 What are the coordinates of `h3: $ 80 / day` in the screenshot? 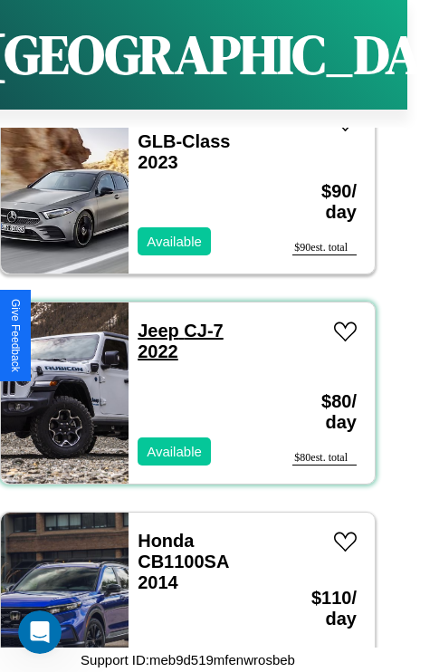 It's located at (324, 412).